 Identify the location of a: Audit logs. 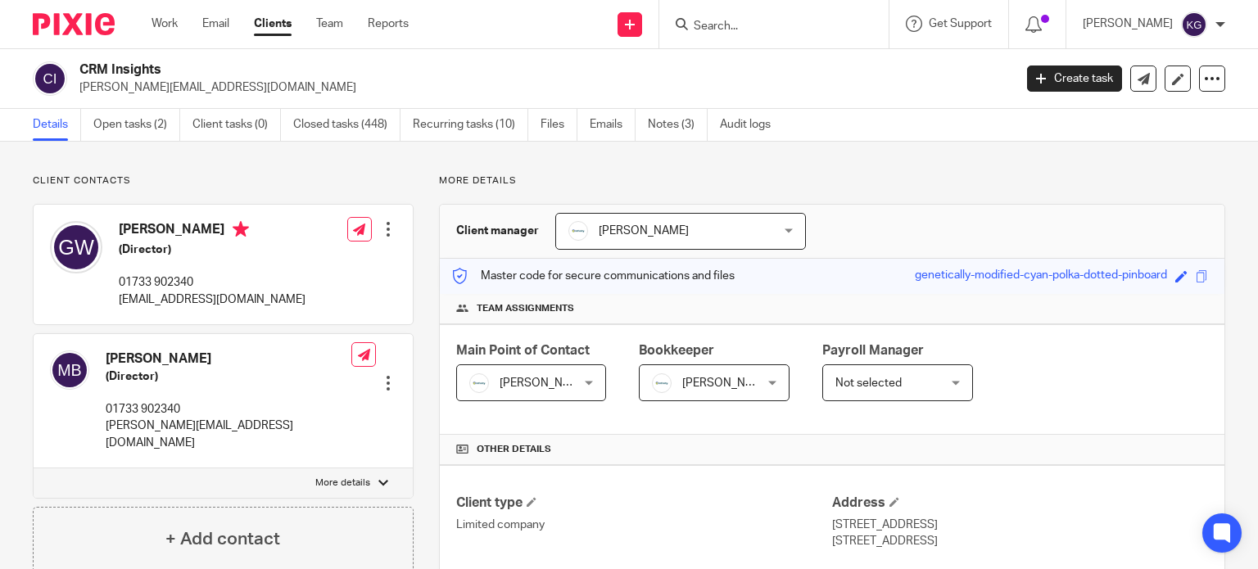
(751, 124).